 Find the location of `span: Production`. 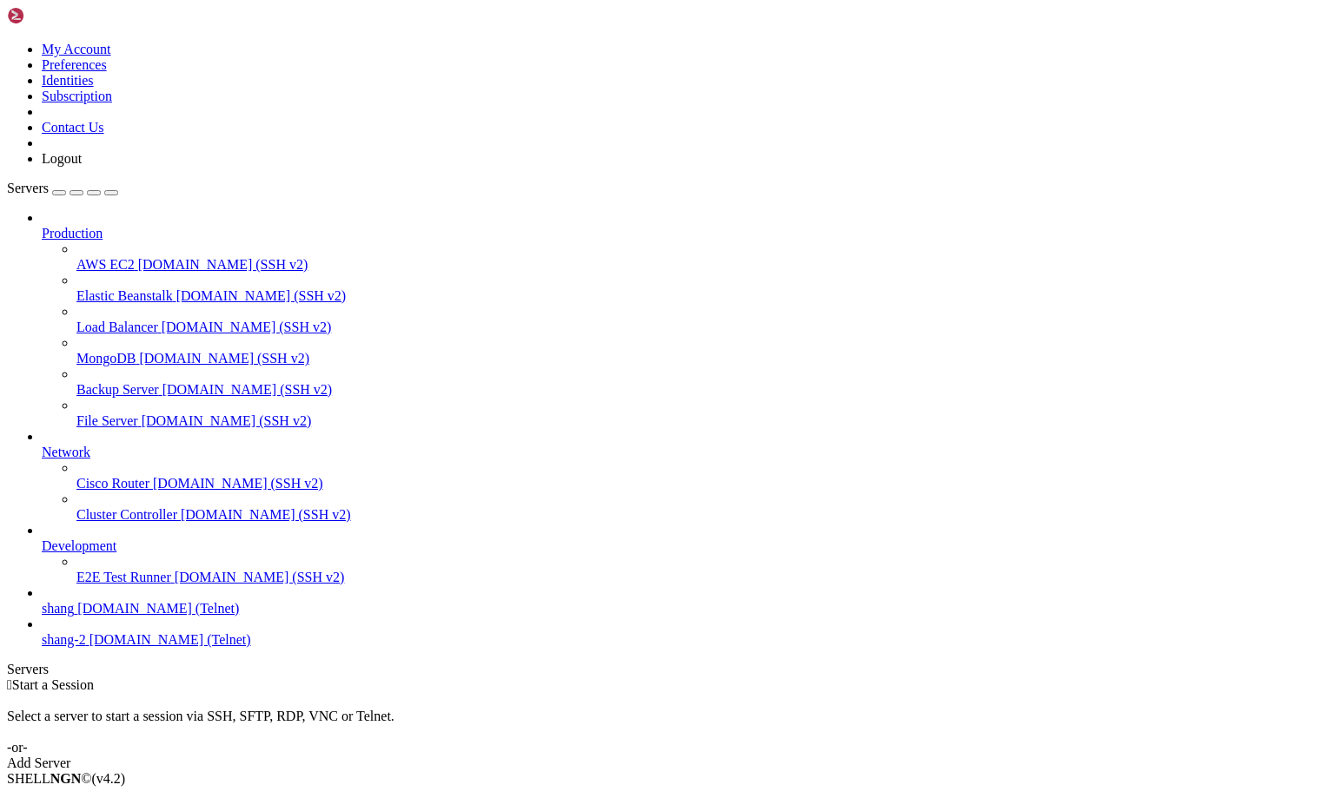

span: Production is located at coordinates (72, 233).